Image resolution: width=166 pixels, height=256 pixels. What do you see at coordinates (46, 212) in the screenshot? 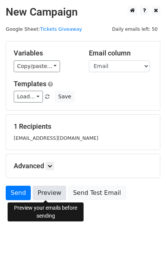
I see `div: Preview your emails before sending` at bounding box center [46, 212].